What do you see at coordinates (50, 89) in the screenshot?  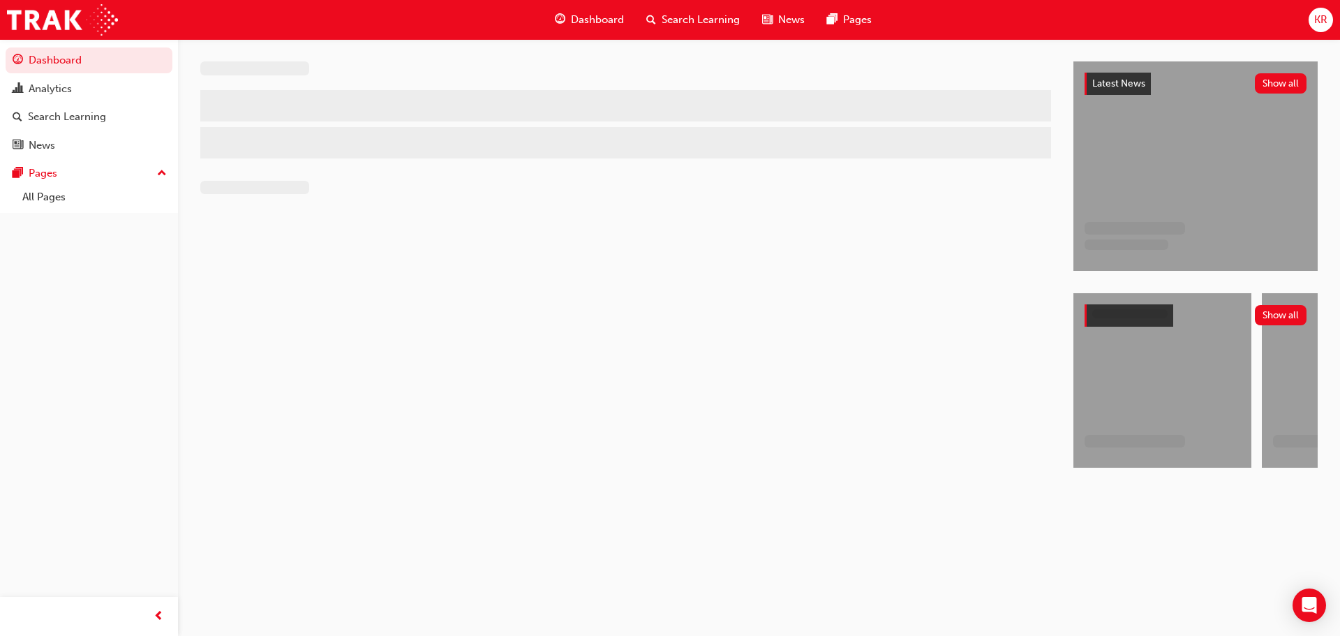 I see `div: Analytics` at bounding box center [50, 89].